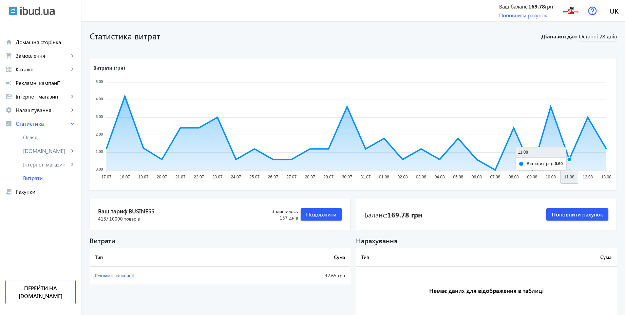 This screenshot has height=315, width=625. I want to click on tspan: 31.07, so click(366, 177).